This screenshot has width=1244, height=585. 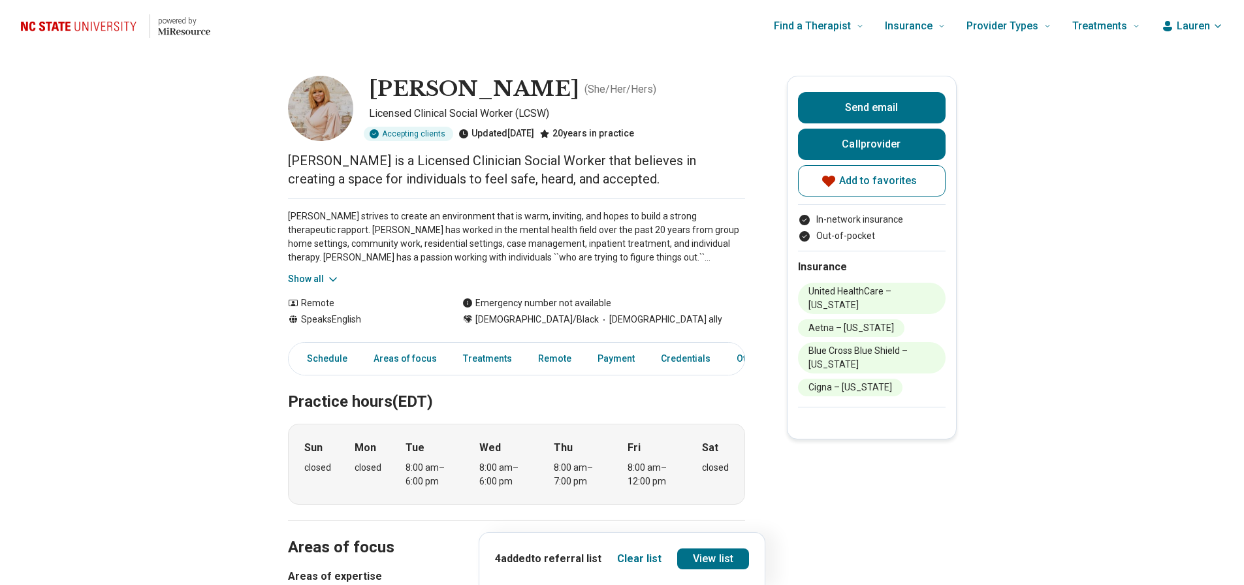 What do you see at coordinates (554, 358) in the screenshot?
I see `a: Remote` at bounding box center [554, 358].